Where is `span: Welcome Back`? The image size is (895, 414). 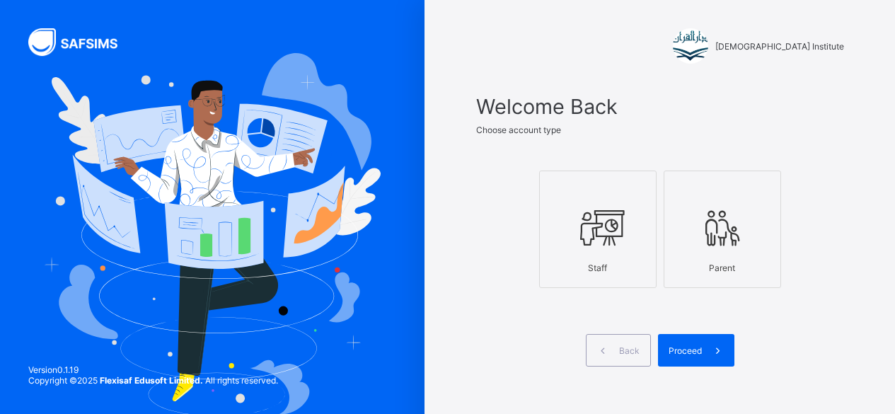
span: Welcome Back is located at coordinates (660, 106).